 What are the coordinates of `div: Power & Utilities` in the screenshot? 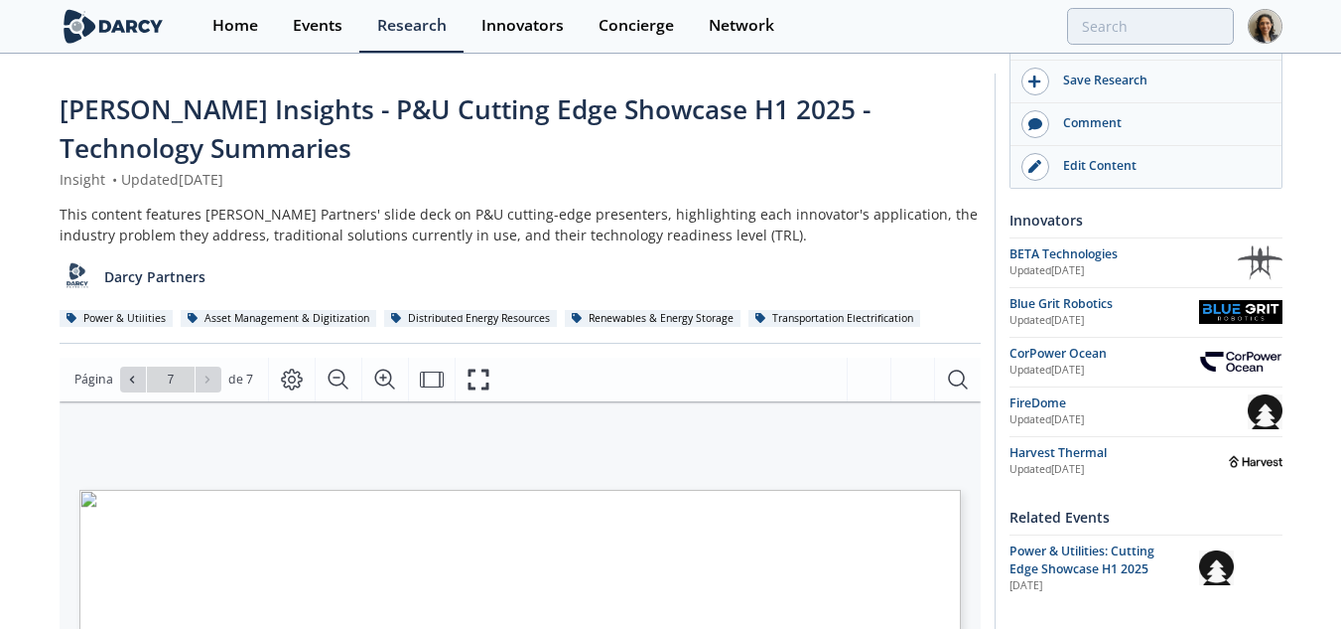 It's located at (116, 319).